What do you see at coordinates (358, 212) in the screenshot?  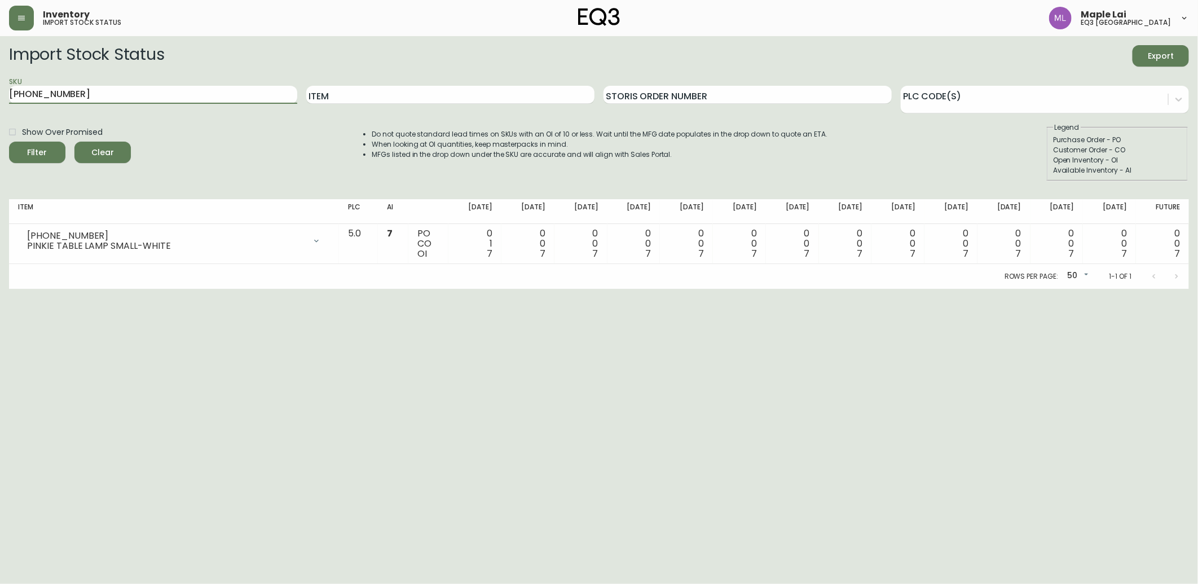 I see `th: PLC` at bounding box center [358, 212].